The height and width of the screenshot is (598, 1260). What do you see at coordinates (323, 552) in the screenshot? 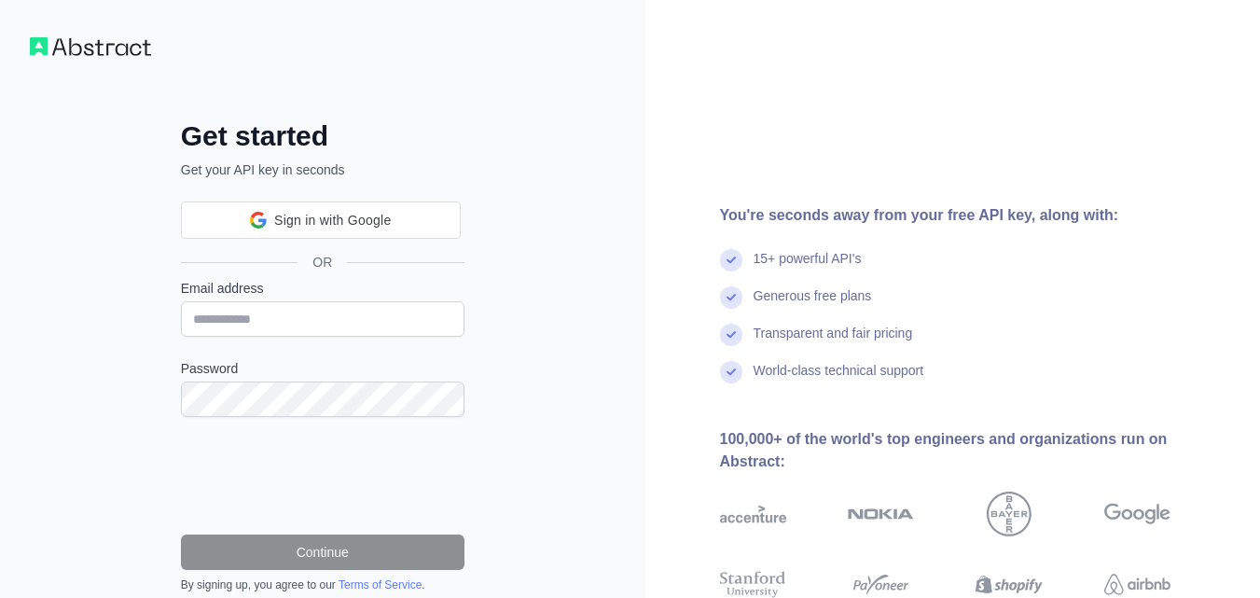
I see `button: Continue` at bounding box center [323, 552].